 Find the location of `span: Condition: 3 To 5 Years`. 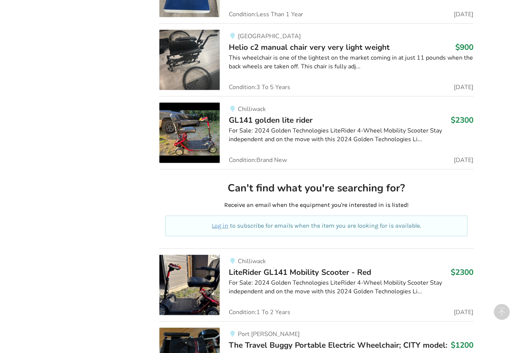

span: Condition: 3 To 5 Years is located at coordinates (260, 87).